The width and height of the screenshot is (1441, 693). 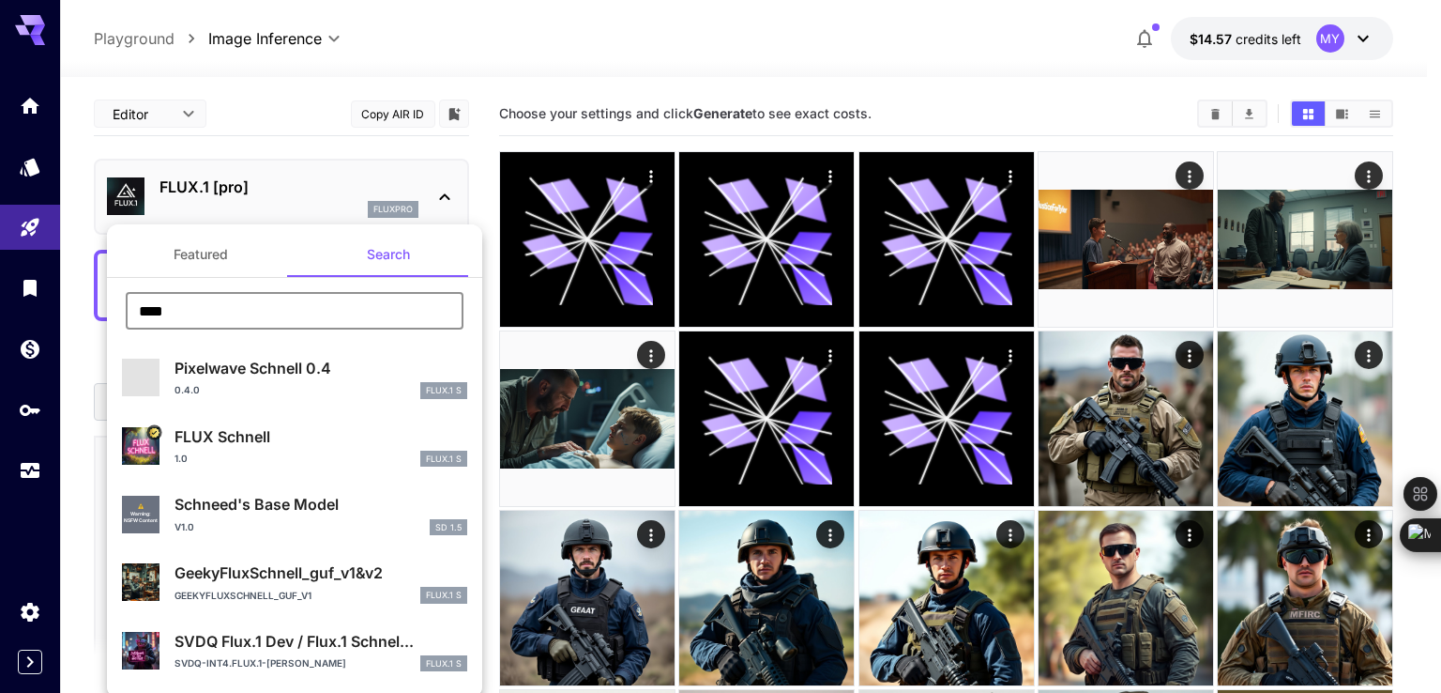 I want to click on p: FLUX Schnell, so click(x=321, y=436).